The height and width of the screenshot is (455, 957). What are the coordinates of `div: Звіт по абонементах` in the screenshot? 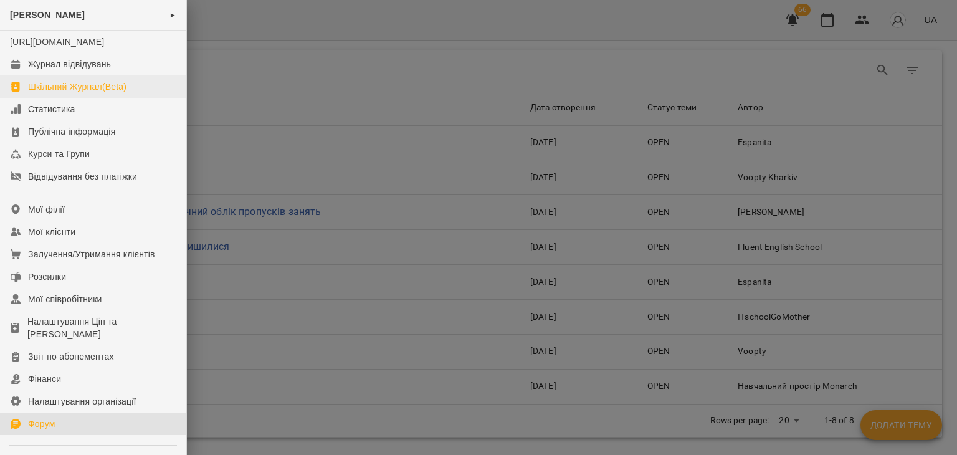 It's located at (71, 356).